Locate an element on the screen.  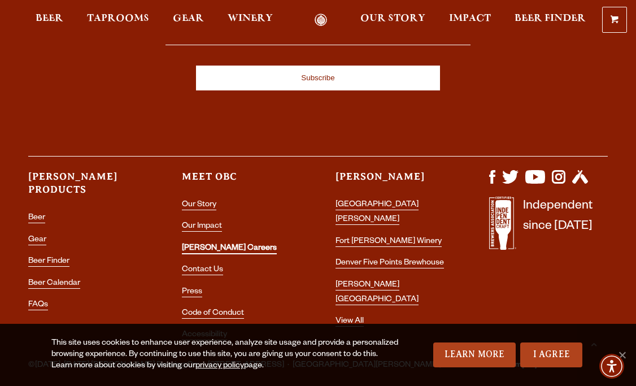
h3: Meet OBC is located at coordinates (241, 181).